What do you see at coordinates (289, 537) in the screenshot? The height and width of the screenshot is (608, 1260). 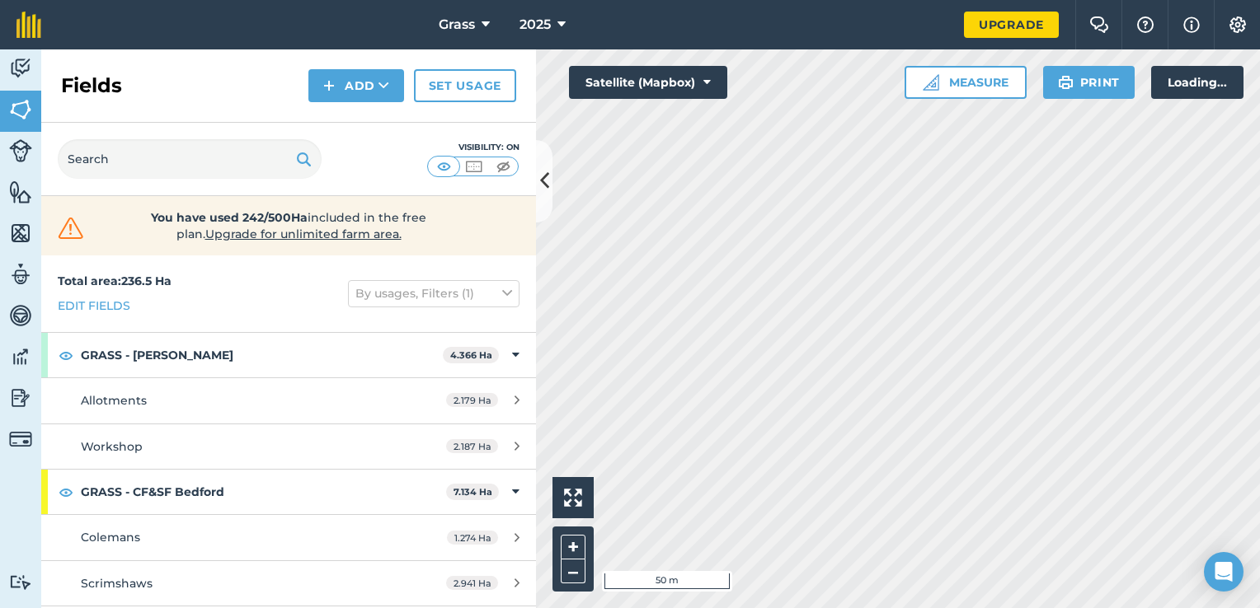 I see `a: Colemans1.274 Ha` at bounding box center [289, 537].